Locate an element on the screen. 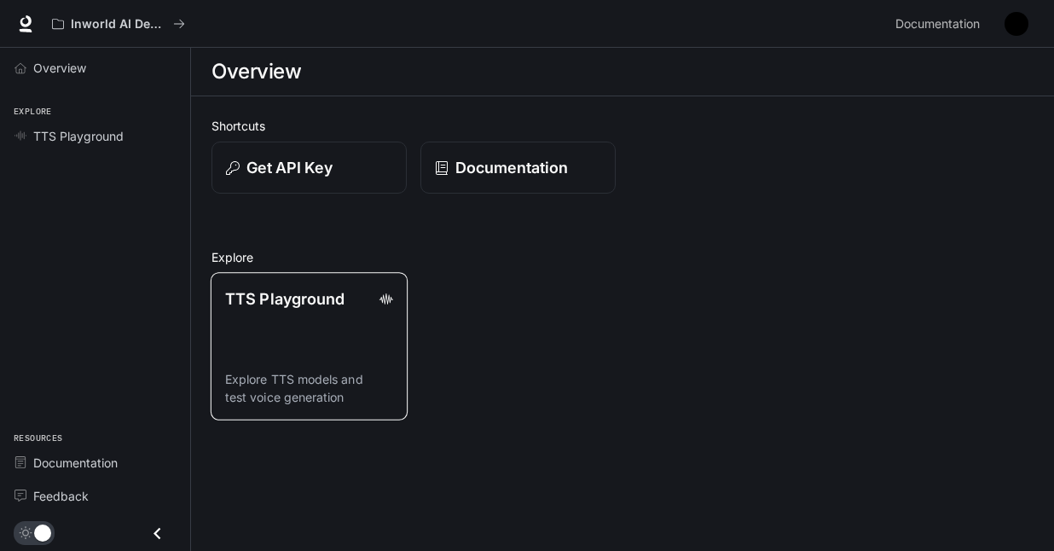  button: All workspaces is located at coordinates (119, 24).